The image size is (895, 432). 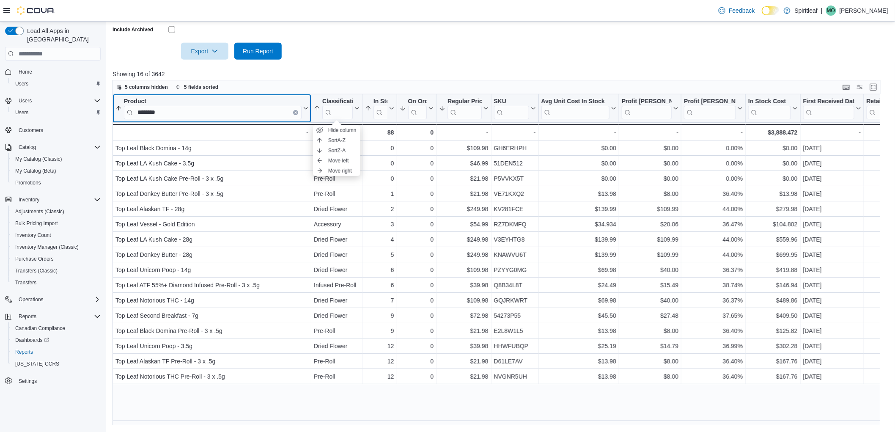 I want to click on button: Users, so click(x=25, y=101).